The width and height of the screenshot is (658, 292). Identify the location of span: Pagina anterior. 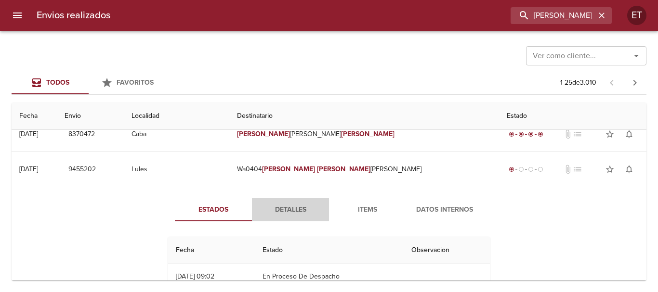
(611, 82).